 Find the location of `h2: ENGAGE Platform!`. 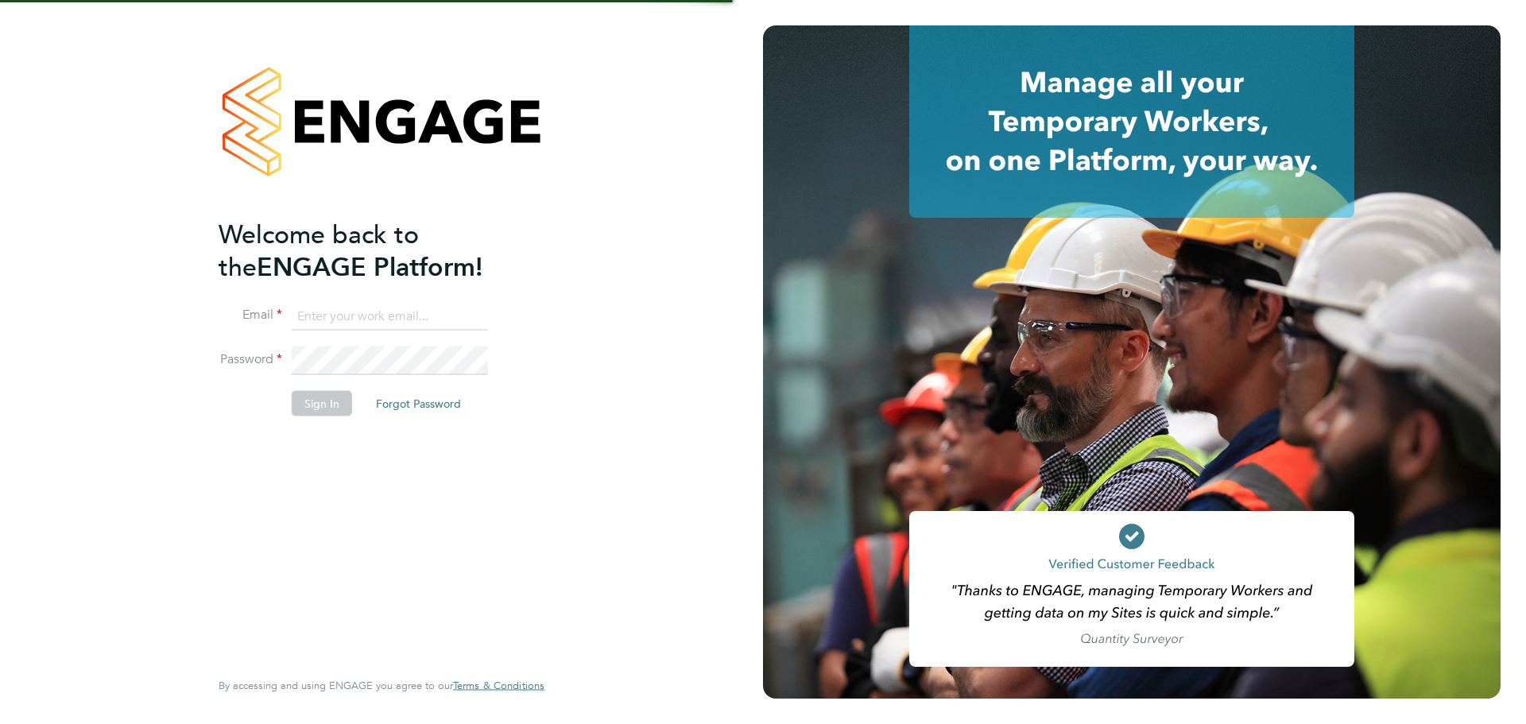

h2: ENGAGE Platform! is located at coordinates (374, 250).